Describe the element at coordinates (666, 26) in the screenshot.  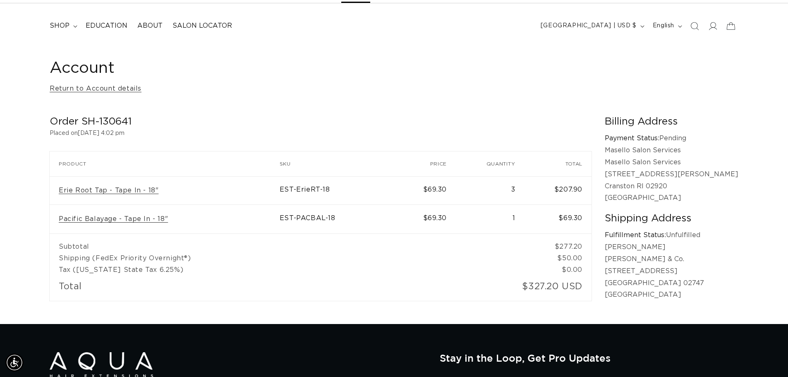
I see `button: English` at that location.